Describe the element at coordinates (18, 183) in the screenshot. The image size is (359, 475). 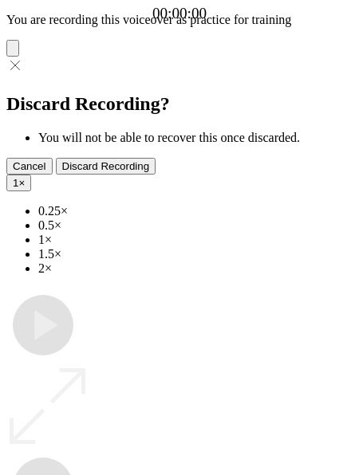
I see `button: 1×` at that location.